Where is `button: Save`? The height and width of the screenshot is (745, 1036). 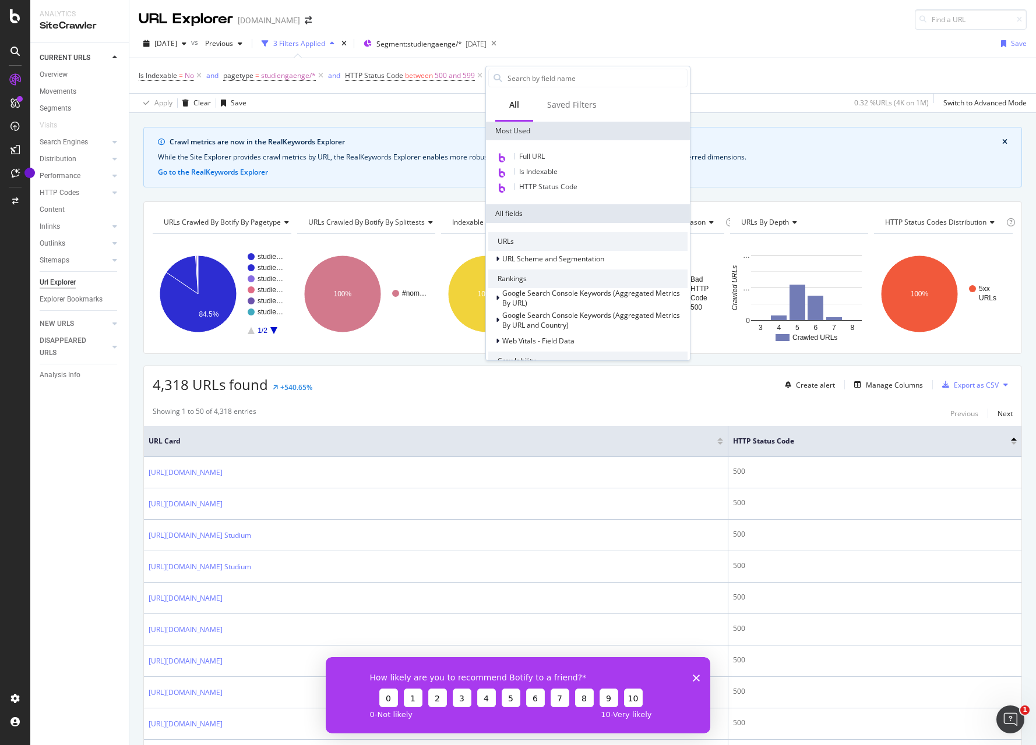 button: Save is located at coordinates (231, 103).